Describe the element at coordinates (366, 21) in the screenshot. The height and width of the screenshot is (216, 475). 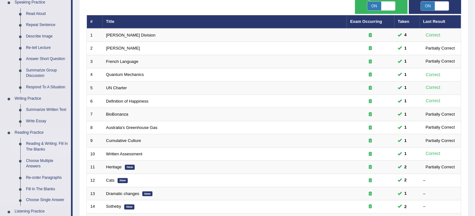
I see `a: Exam Occurring` at that location.